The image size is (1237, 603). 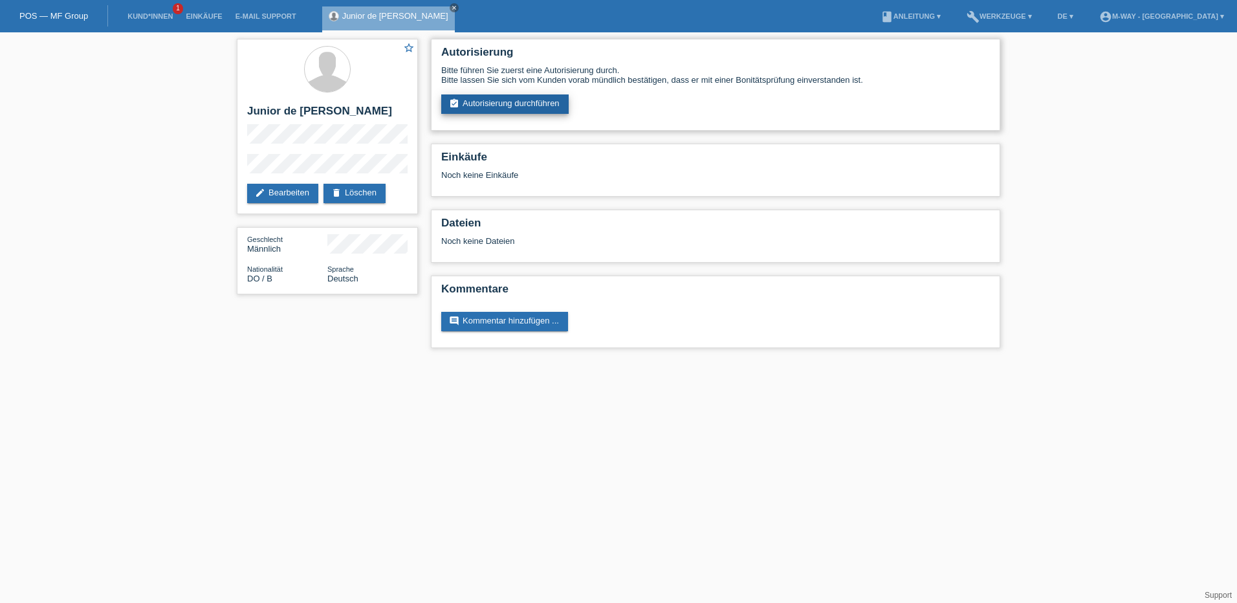 What do you see at coordinates (287, 244) in the screenshot?
I see `div: Männlich` at bounding box center [287, 244].